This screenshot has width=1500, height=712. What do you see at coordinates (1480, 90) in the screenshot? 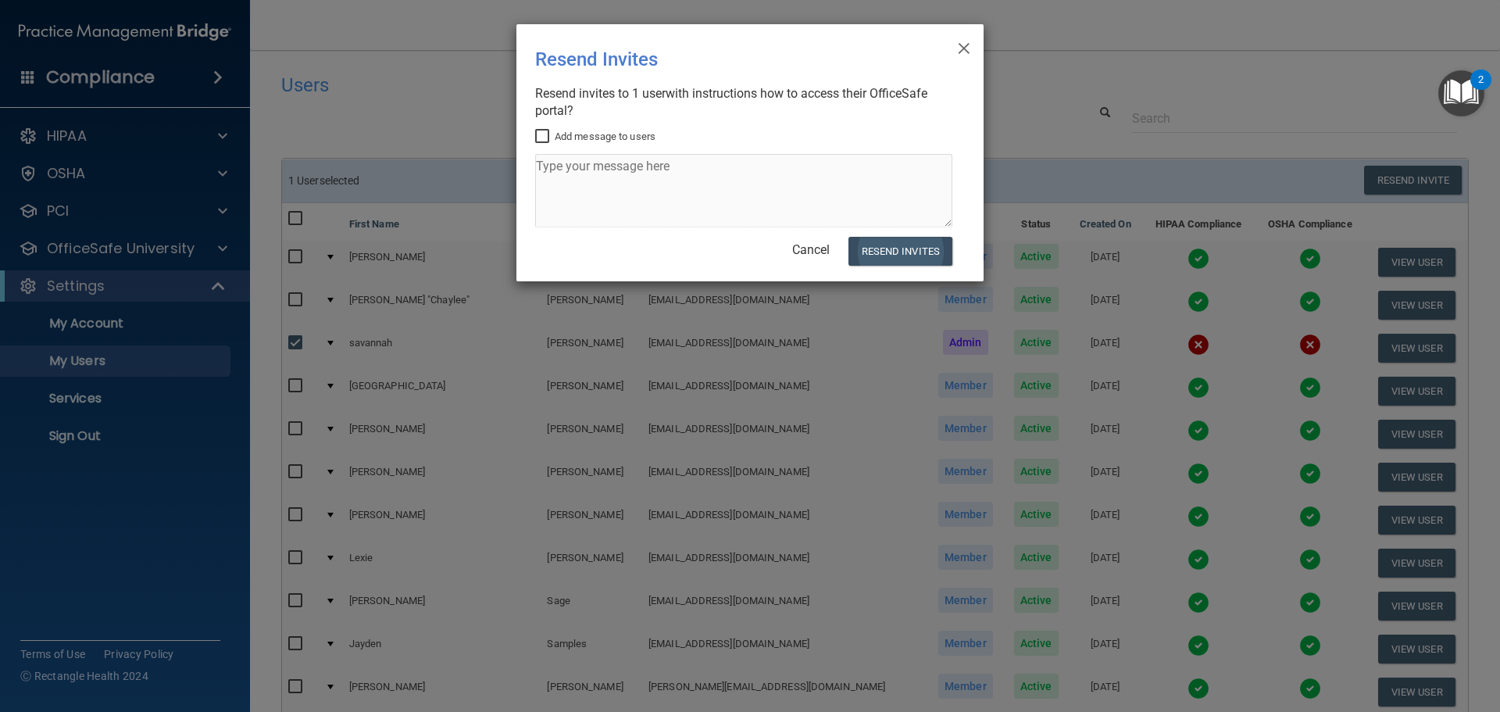
I see `div: 2` at bounding box center [1480, 90].